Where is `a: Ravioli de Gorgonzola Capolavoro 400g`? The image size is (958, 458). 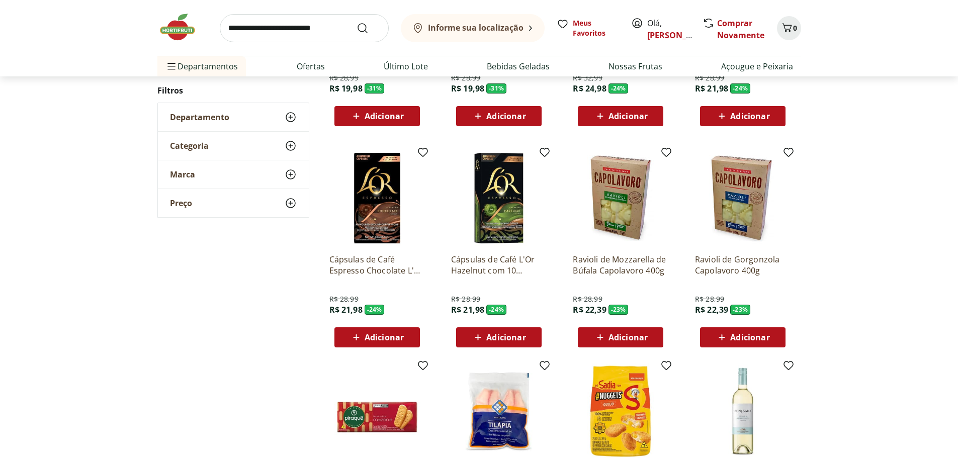 a: Ravioli de Gorgonzola Capolavoro 400g is located at coordinates (743, 265).